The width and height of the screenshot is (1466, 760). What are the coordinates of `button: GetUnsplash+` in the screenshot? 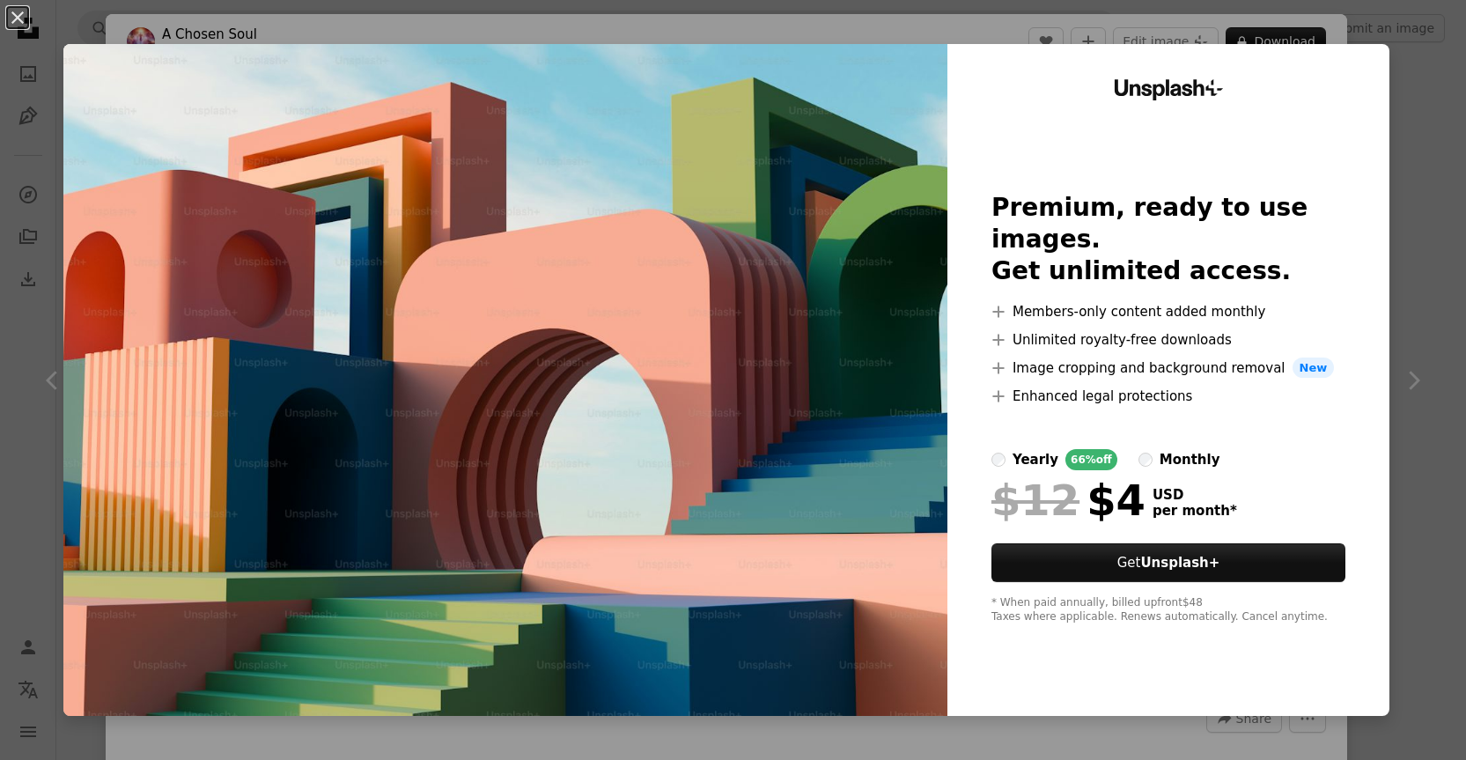 It's located at (1168, 563).